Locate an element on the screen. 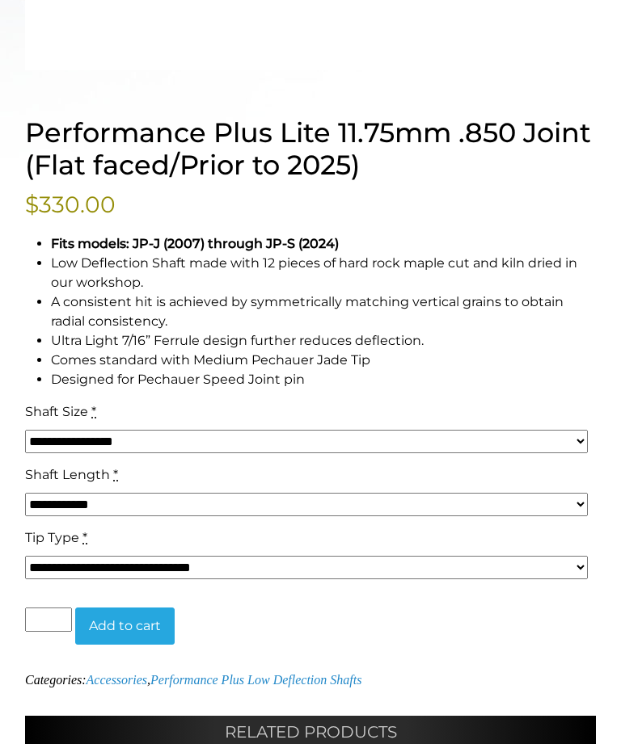 Image resolution: width=621 pixels, height=744 pixels. li: Ultra Light 7/16” Ferrule design further reduces deflection. is located at coordinates (323, 341).